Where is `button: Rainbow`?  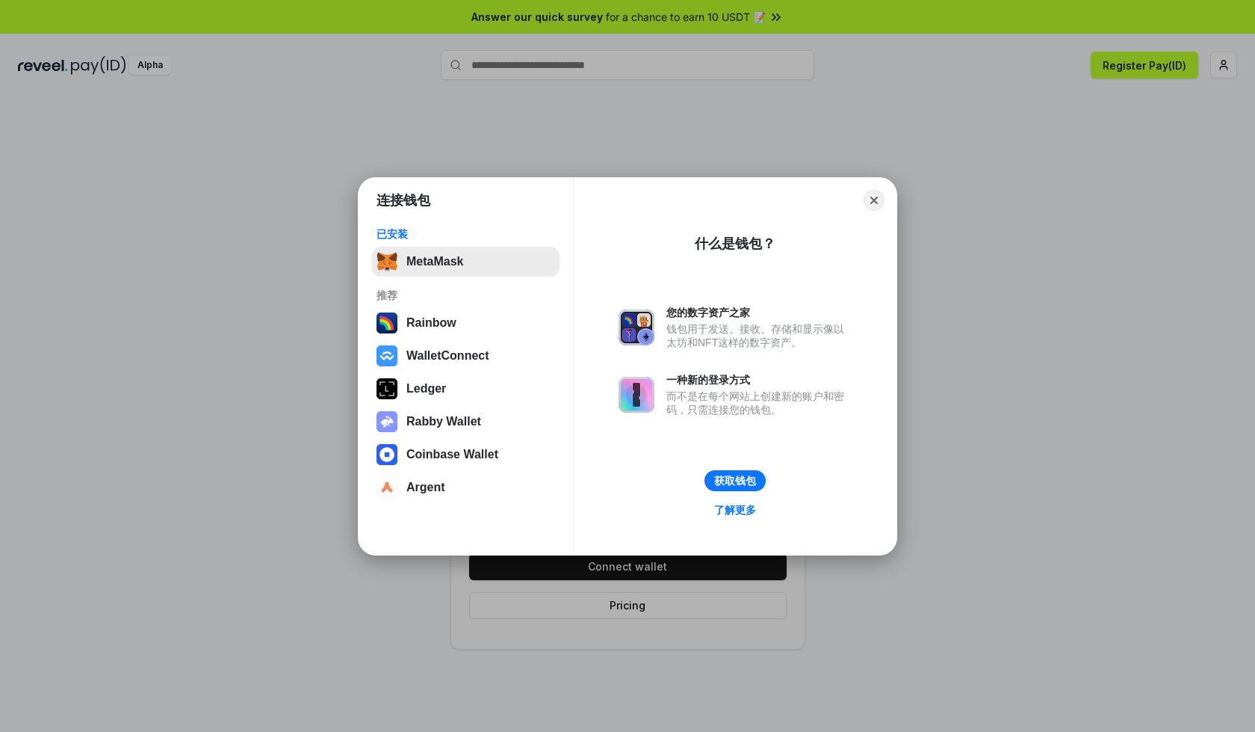 button: Rainbow is located at coordinates (466, 323).